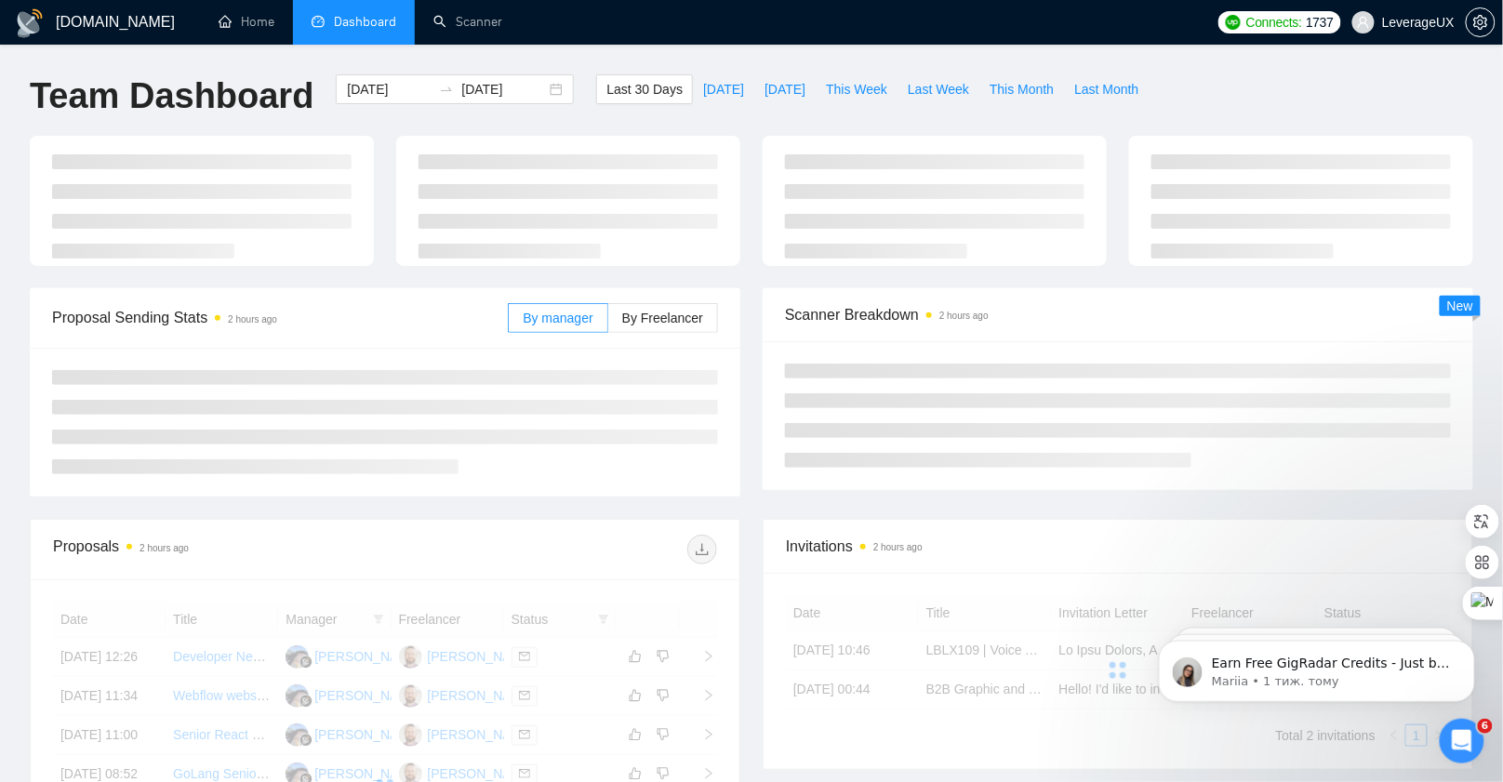 This screenshot has width=1503, height=782. I want to click on a: setting, so click(1480, 22).